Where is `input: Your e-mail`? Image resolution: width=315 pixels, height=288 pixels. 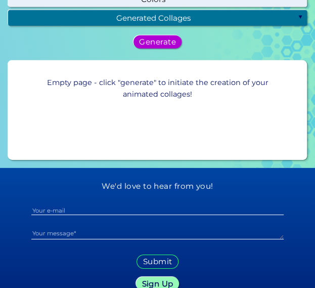
input: Your e-mail is located at coordinates (157, 210).